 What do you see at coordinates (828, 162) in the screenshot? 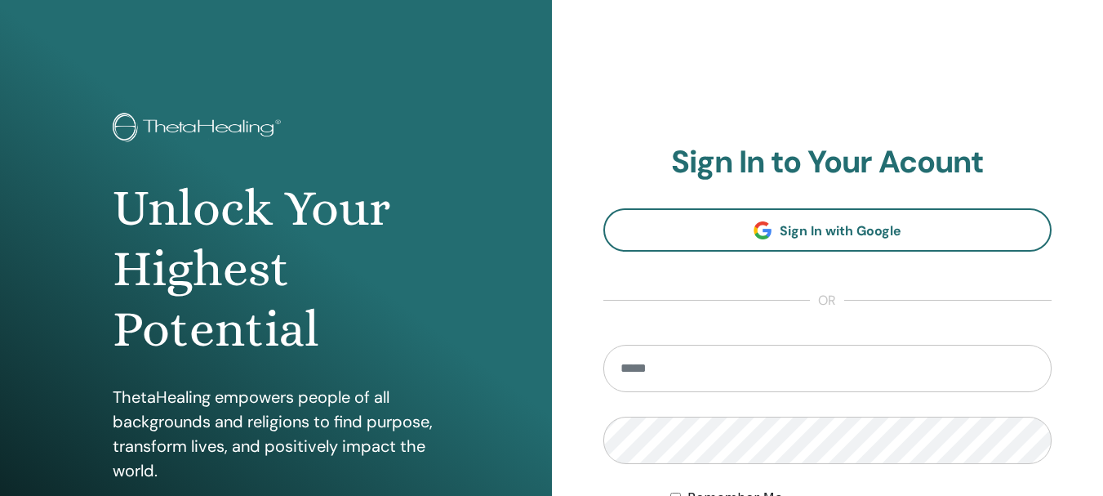
I see `h2: Sign In to Your Acount` at bounding box center [828, 162].